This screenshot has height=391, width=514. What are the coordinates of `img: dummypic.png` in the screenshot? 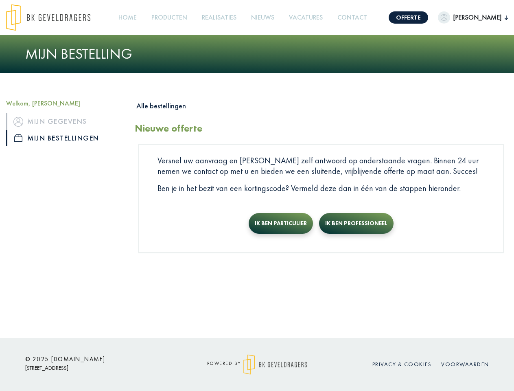 It's located at (444, 18).